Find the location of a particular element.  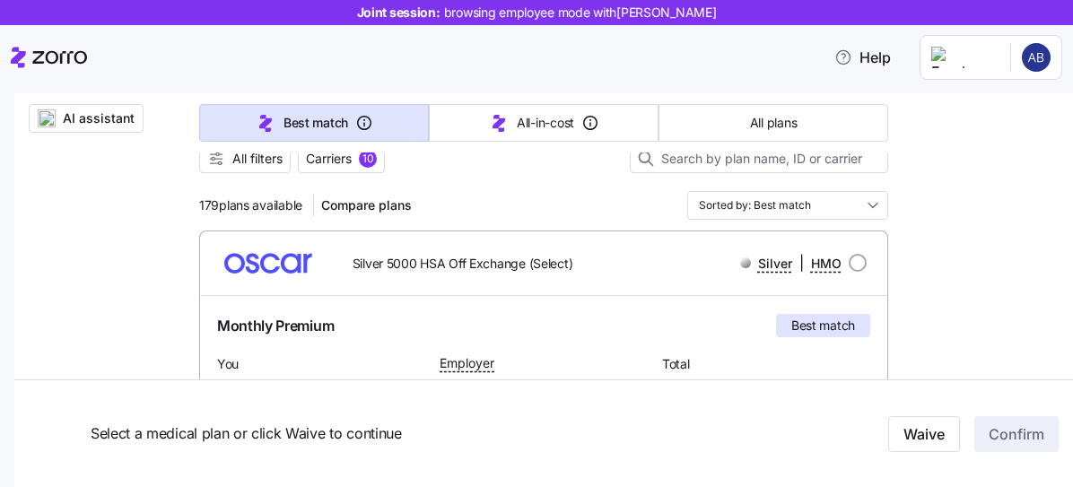

span: You is located at coordinates (321, 364).